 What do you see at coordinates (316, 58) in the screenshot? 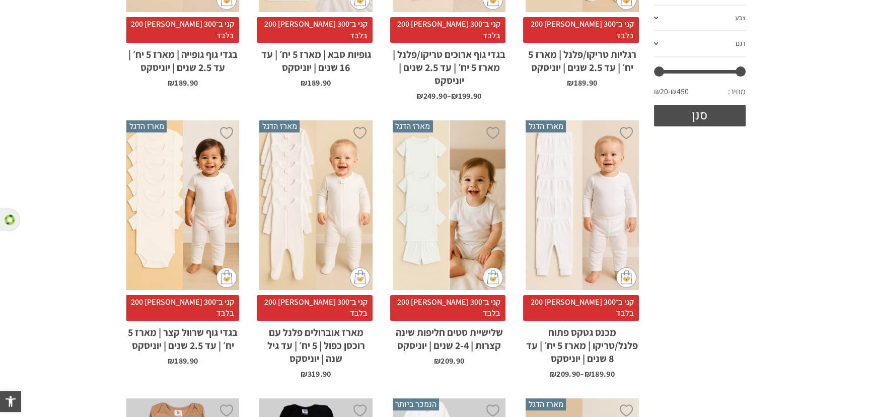
I see `h2: גופיות סבא | מארז 5 יח׳ | עד 16 שנים | יוניסקס` at bounding box center [316, 58].